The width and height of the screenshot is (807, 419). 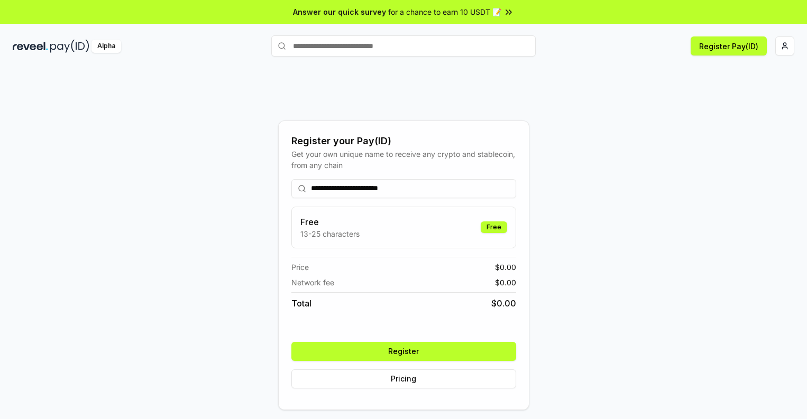 I want to click on button: Pricing, so click(x=403, y=379).